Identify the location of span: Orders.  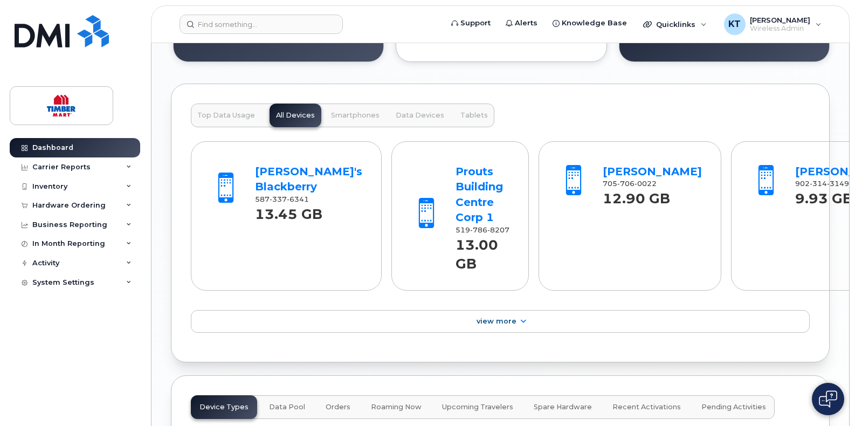
(338, 407).